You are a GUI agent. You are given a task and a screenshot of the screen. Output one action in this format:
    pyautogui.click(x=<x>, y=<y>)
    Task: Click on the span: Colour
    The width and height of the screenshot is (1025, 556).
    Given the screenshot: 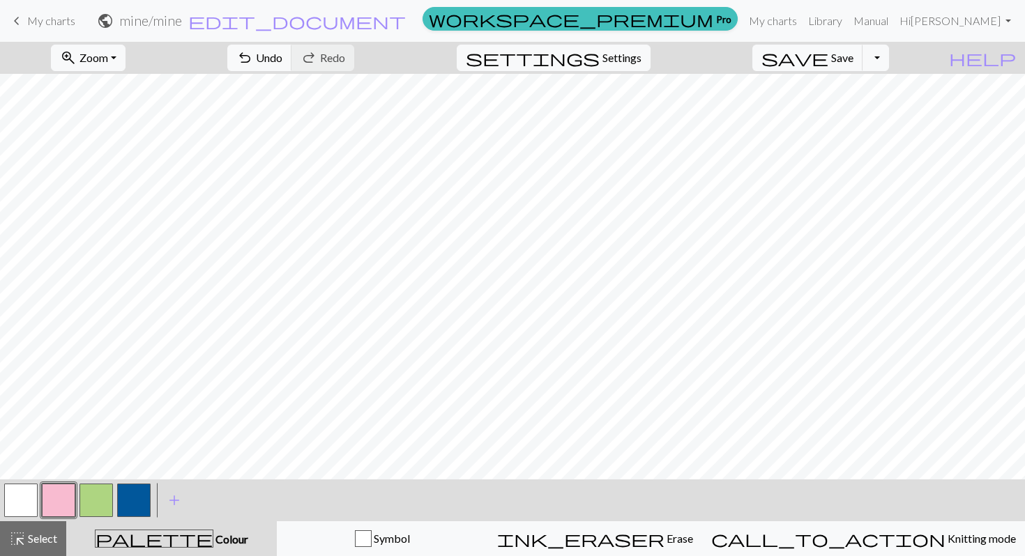 What is the action you would take?
    pyautogui.click(x=231, y=539)
    